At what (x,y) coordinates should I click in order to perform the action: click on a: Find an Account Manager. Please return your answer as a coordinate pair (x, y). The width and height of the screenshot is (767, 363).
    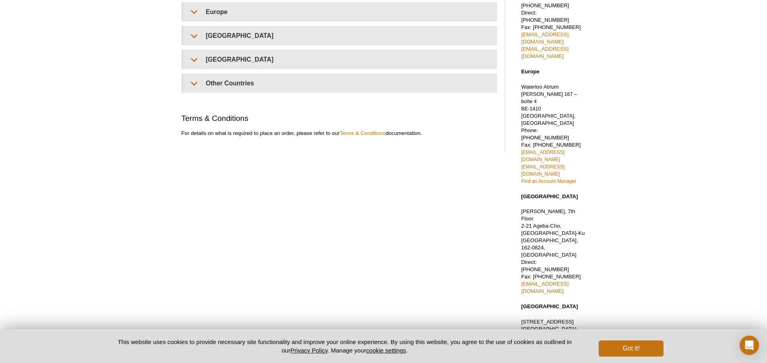
    Looking at the image, I should click on (549, 181).